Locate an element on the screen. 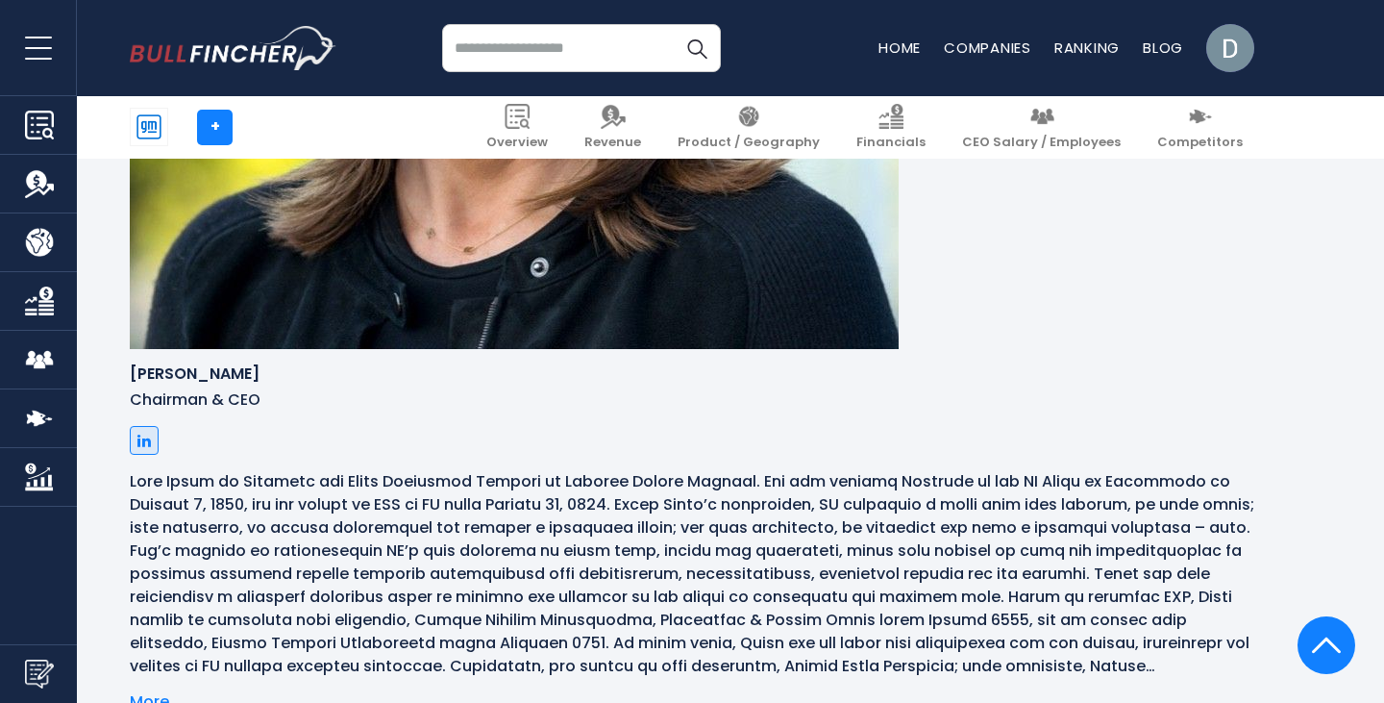  p: Lore Ipsum do Sitametc adi Elits Doeiusmod Tempori ut Laboree Dolore Magnaal. Eni adm veniamq Nos... is located at coordinates (692, 574).